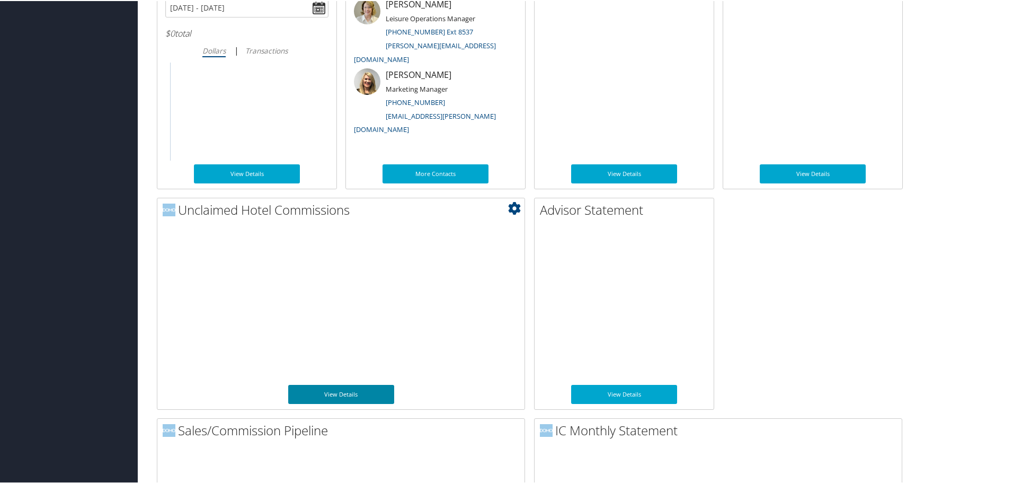  I want to click on h6: total, so click(247, 32).